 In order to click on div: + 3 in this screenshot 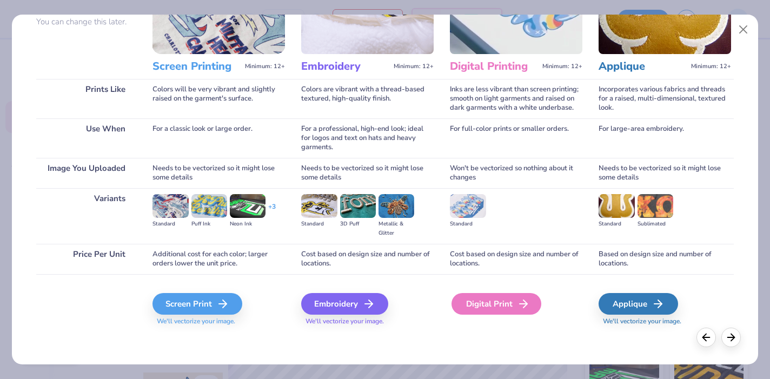, I will do `click(272, 211)`.